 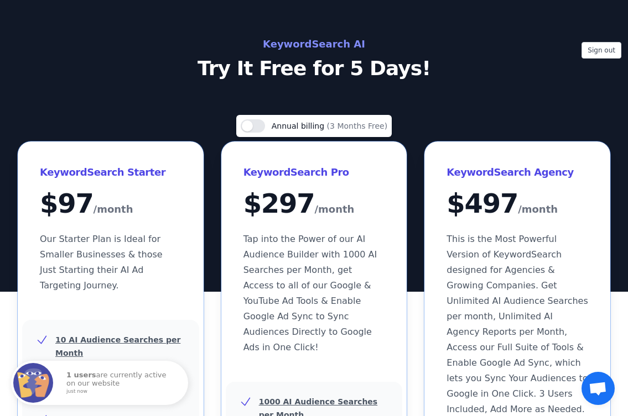 What do you see at coordinates (118, 347) in the screenshot?
I see `u: 10 AI Audience Searches per Month` at bounding box center [118, 347].